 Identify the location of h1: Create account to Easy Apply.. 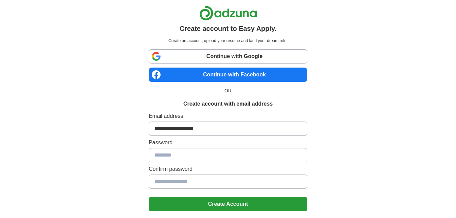
(228, 29).